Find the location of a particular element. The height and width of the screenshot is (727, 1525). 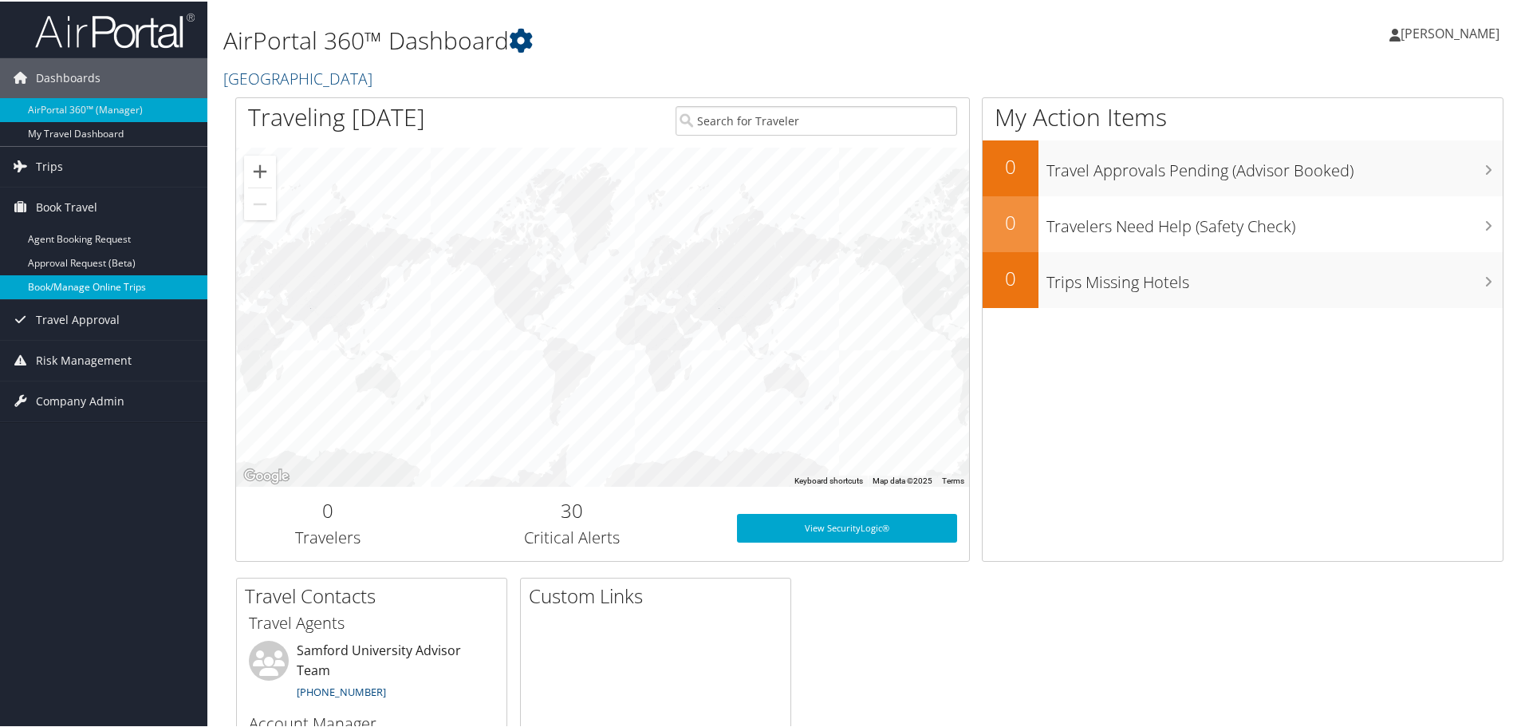

a: Open this area in Google Maps (opens a new window) is located at coordinates (266, 475).